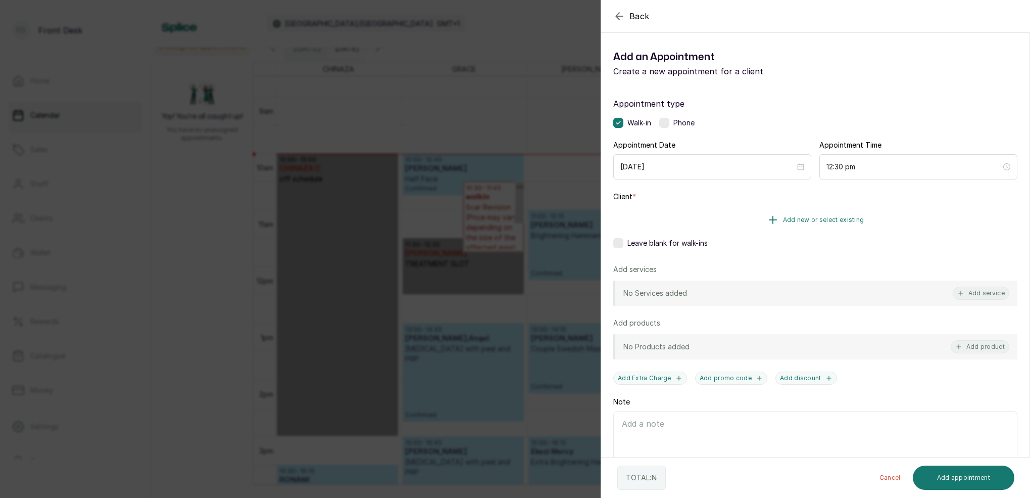 The width and height of the screenshot is (1030, 498). I want to click on label: Appointment Time, so click(850, 145).